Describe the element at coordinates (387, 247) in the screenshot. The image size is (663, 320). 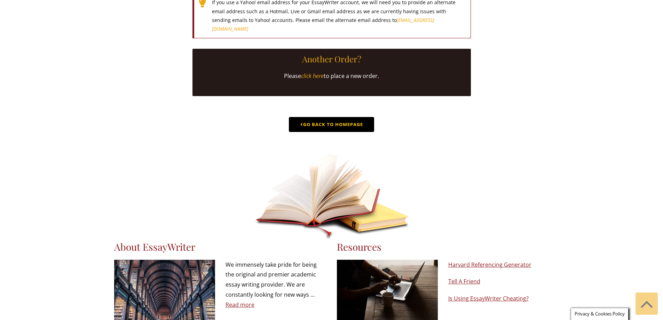
I see `h3: Resources` at that location.